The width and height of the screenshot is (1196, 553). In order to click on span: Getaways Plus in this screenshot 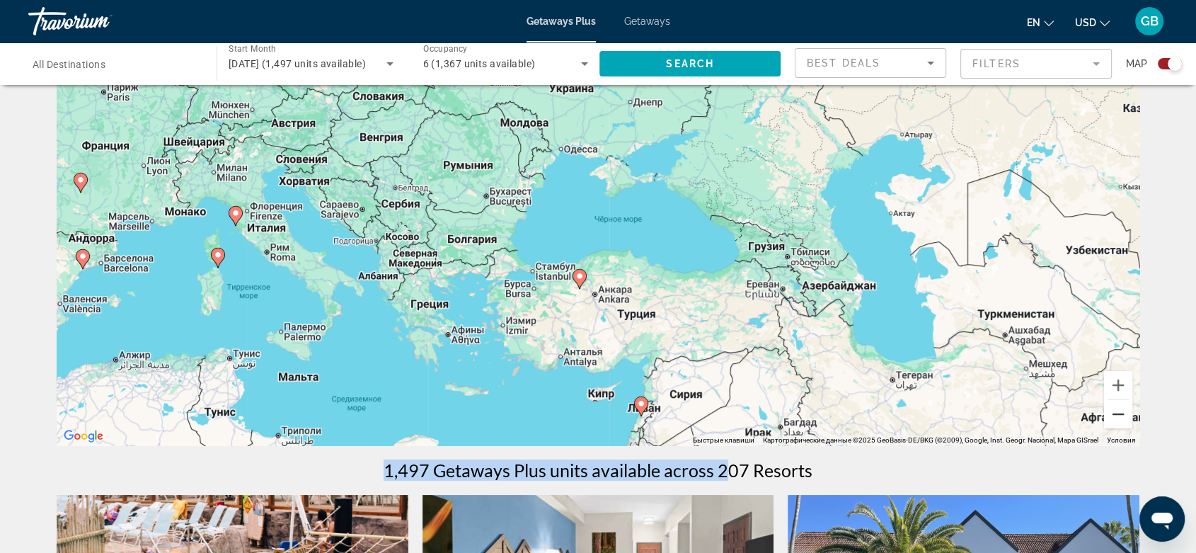, I will do `click(561, 21)`.